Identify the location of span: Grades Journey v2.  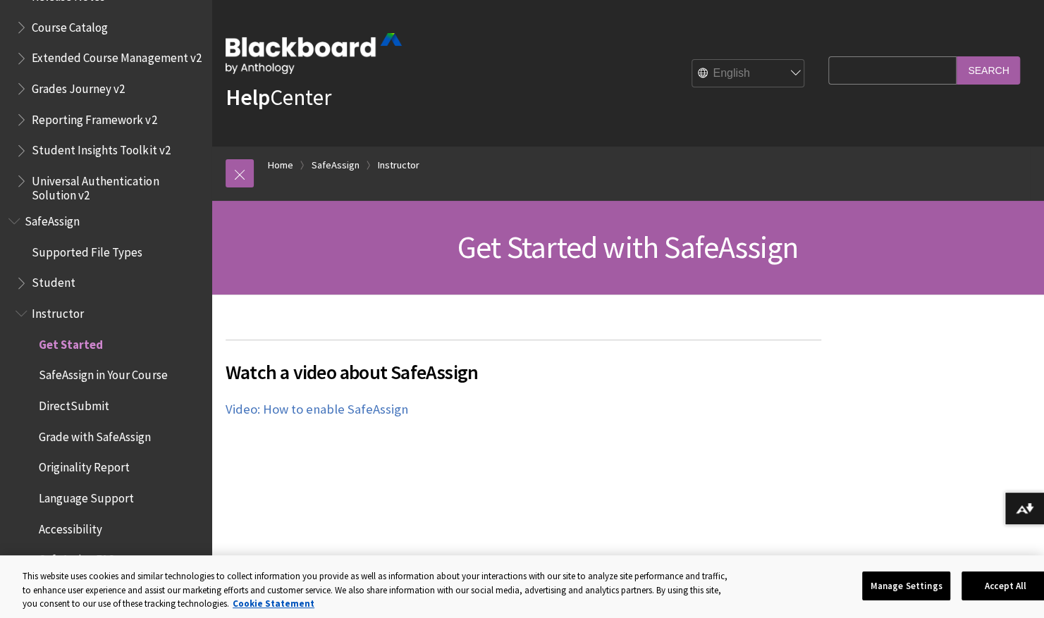
(78, 86).